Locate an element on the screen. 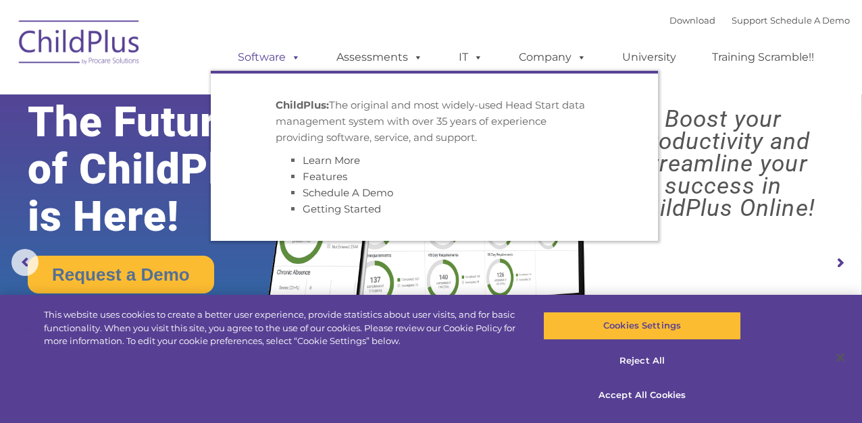 This screenshot has height=423, width=862. a: Download is located at coordinates (692, 20).